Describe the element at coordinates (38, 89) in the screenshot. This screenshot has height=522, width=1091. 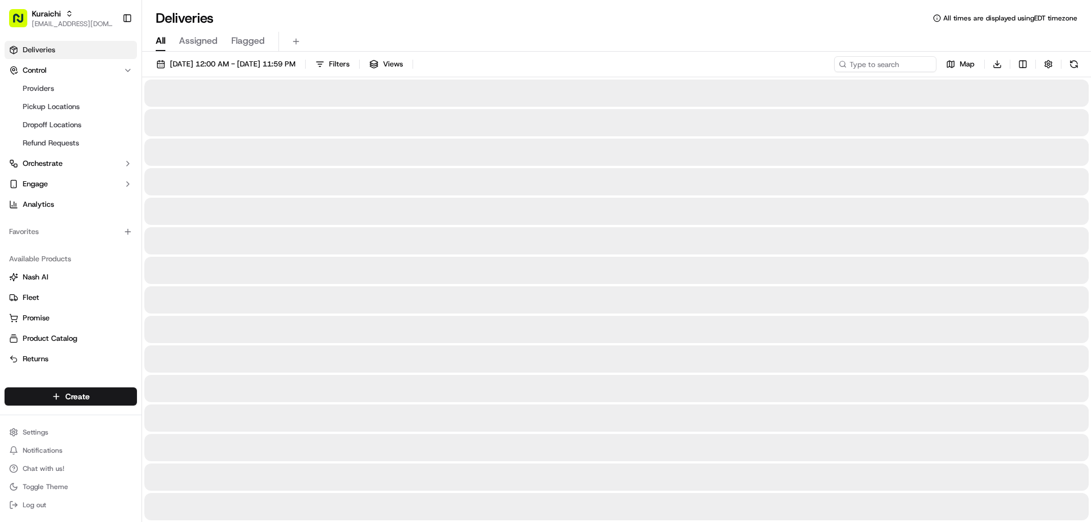
I see `span: Providers` at that location.